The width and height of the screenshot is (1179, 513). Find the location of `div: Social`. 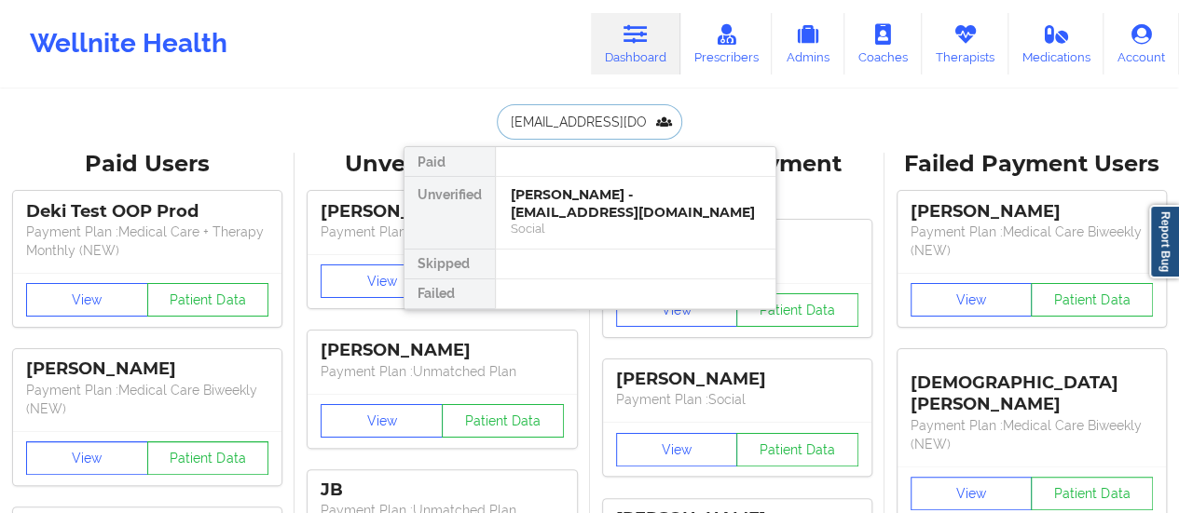

div: Social is located at coordinates (635, 228).